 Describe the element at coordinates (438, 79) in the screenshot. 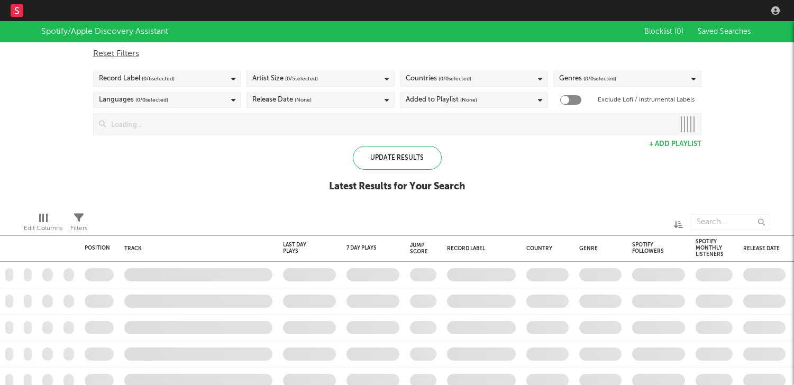

I see `div: Countries` at that location.